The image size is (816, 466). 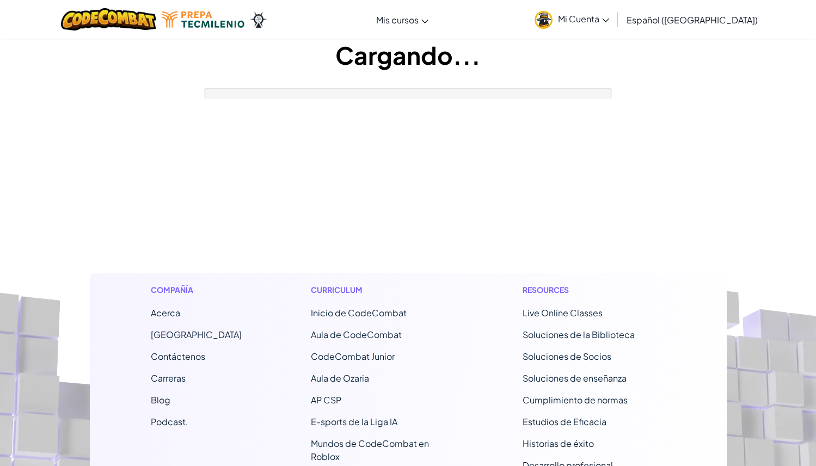 What do you see at coordinates (382, 289) in the screenshot?
I see `h1: Curriculum` at bounding box center [382, 289].